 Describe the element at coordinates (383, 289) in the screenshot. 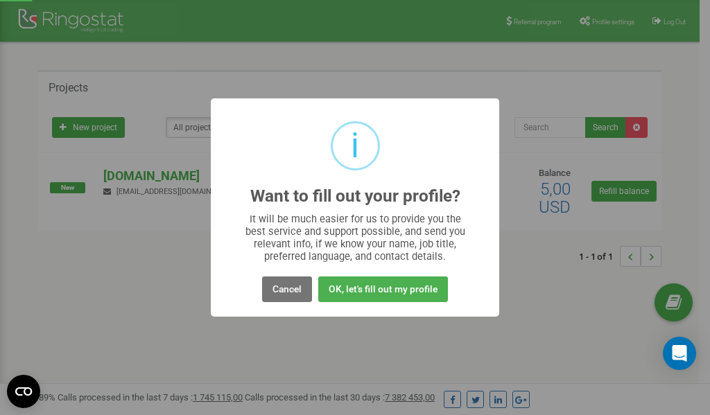

I see `button: OK, let's fill out my profile` at that location.